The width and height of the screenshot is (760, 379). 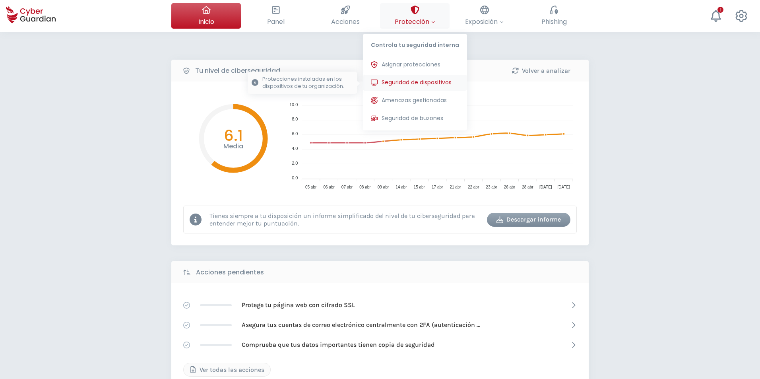 What do you see at coordinates (484, 21) in the screenshot?
I see `span: Exposición` at bounding box center [484, 21].